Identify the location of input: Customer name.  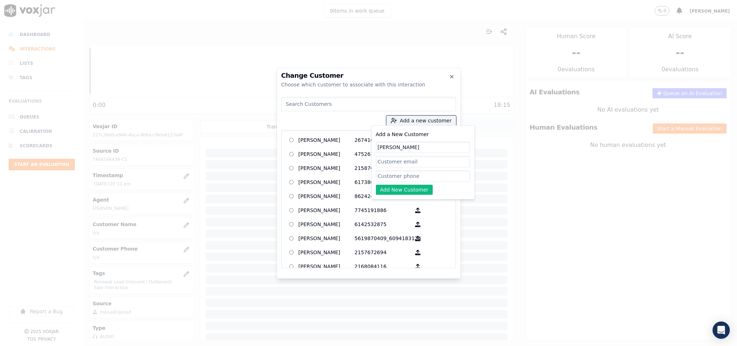
(423, 147).